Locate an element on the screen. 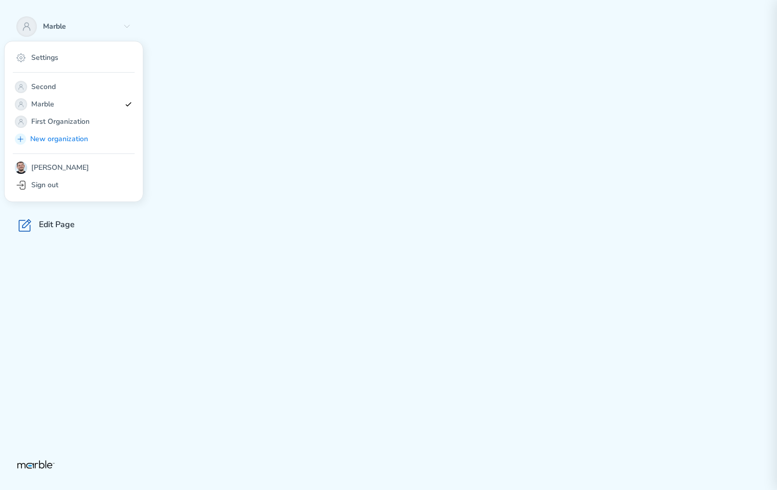 The image size is (777, 490). p: Sign out is located at coordinates (45, 185).